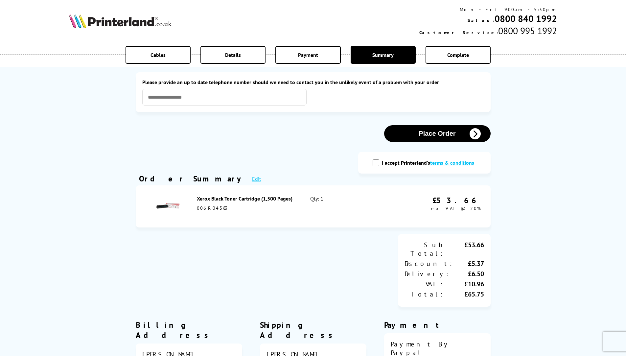  Describe the element at coordinates (481, 20) in the screenshot. I see `span: Sales:` at that location.